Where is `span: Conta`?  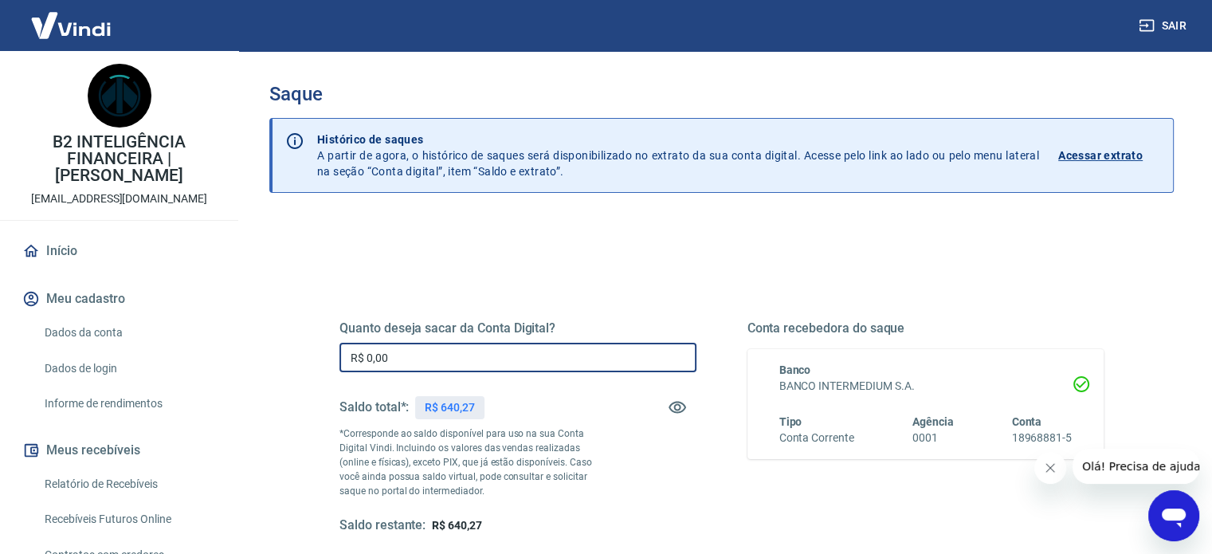 span: Conta is located at coordinates (1026, 421).